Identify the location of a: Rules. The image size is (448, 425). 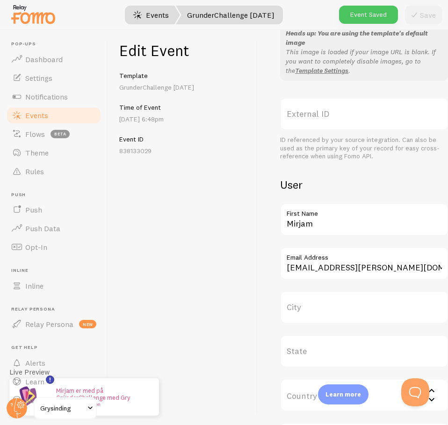
(54, 172).